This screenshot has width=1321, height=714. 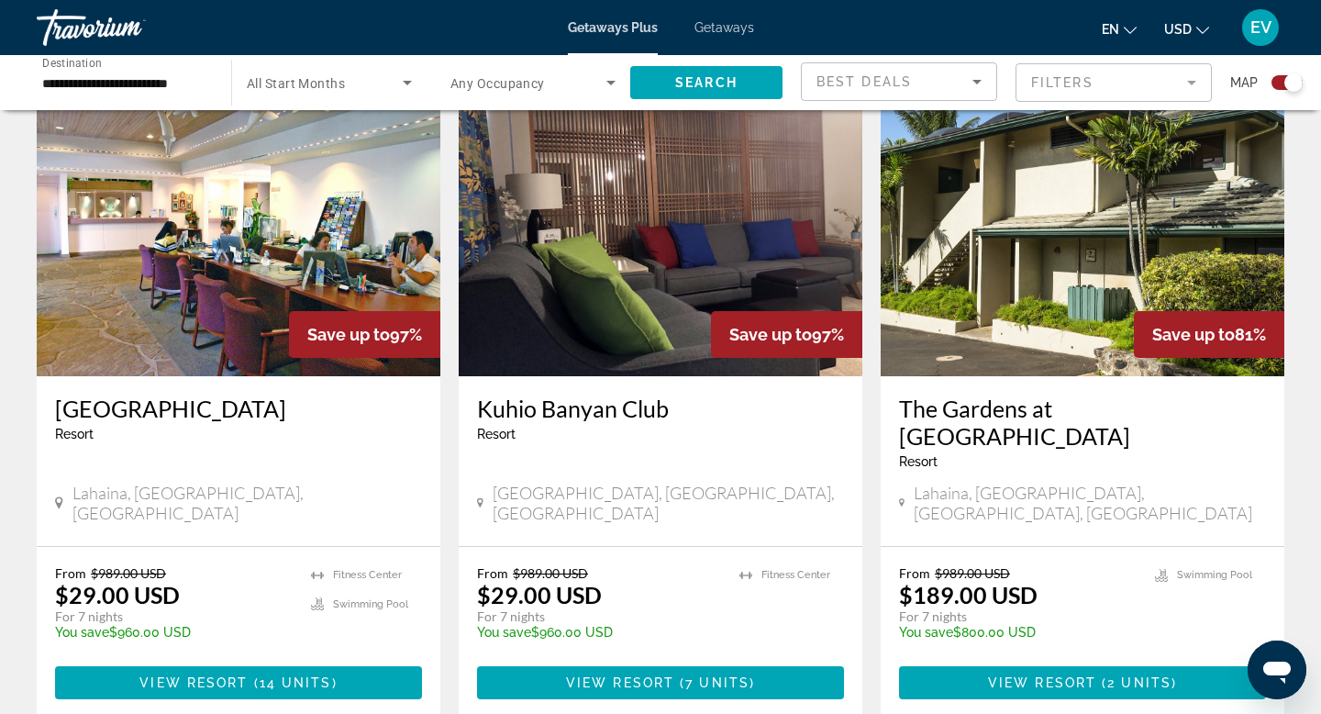 What do you see at coordinates (899, 82) in the screenshot?
I see `mat-select: Sort by` at bounding box center [899, 82].